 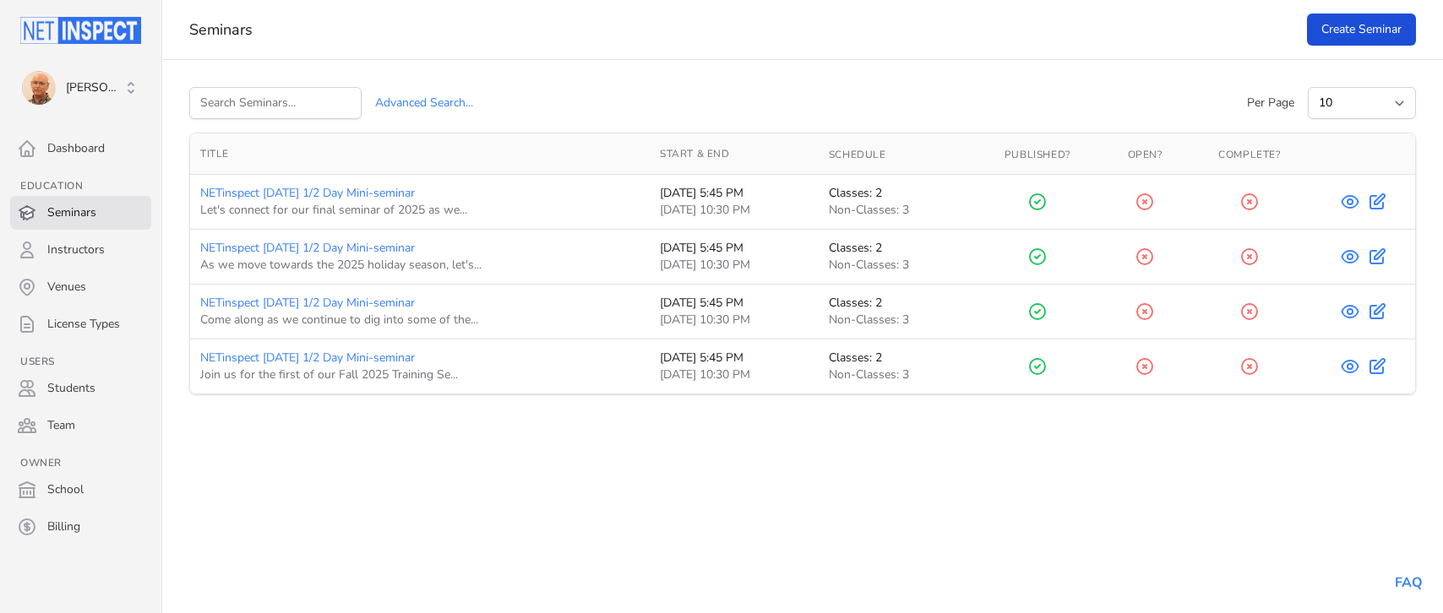 I want to click on span: Complete?, so click(x=1249, y=155).